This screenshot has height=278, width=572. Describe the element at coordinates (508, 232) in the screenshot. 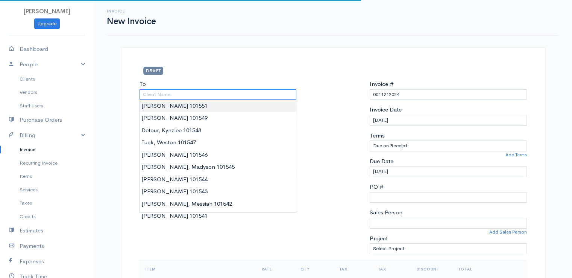

I see `a: Add Sales Person` at that location.